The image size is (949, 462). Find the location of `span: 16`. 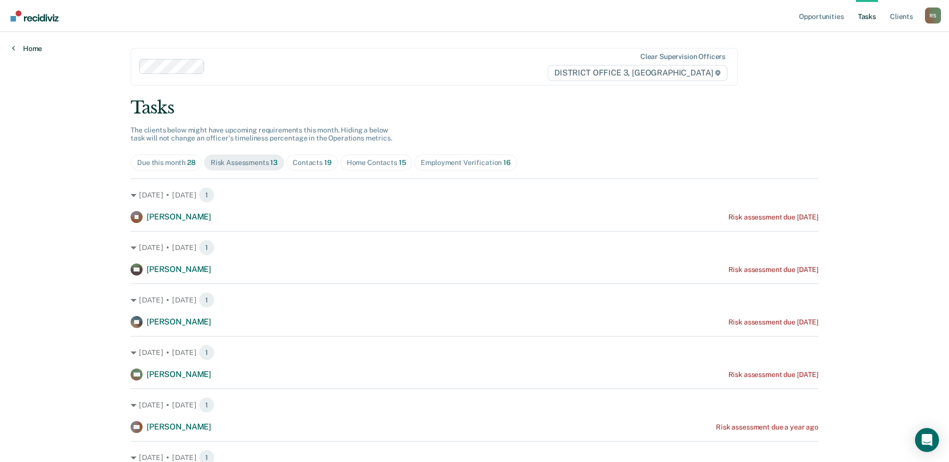

span: 16 is located at coordinates (507, 163).